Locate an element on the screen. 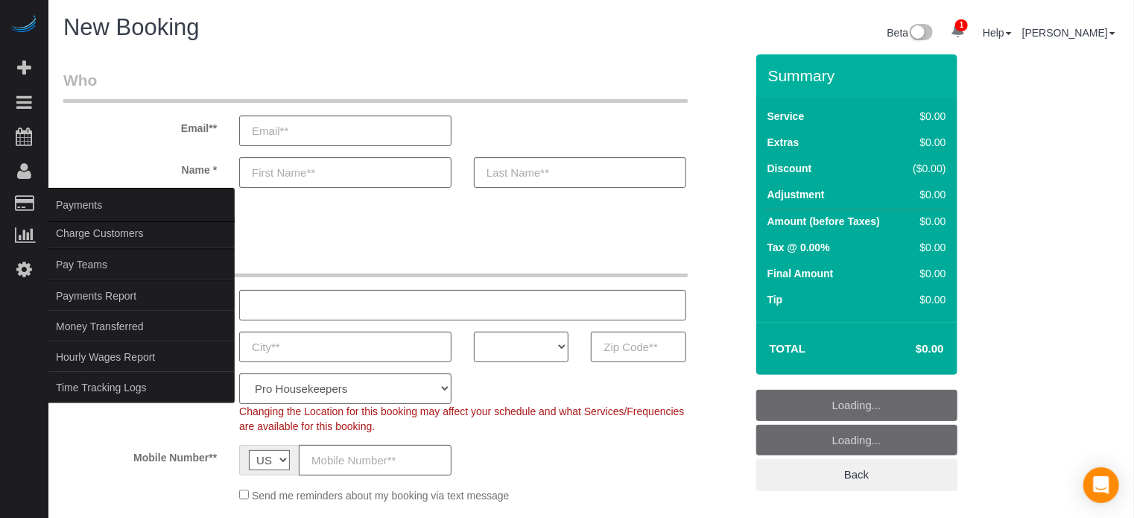 The height and width of the screenshot is (518, 1134). h4: $0.00 is located at coordinates (907, 349).